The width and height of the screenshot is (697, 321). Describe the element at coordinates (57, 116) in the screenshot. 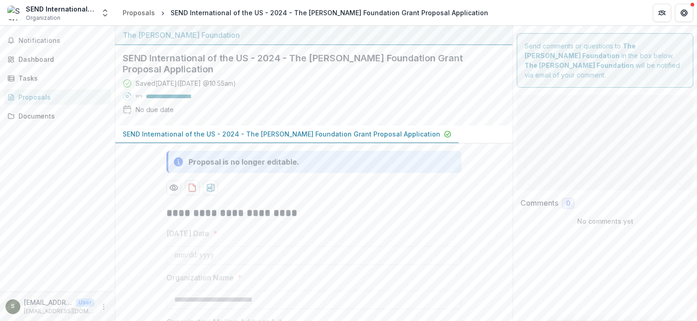

I see `a: Documents` at that location.